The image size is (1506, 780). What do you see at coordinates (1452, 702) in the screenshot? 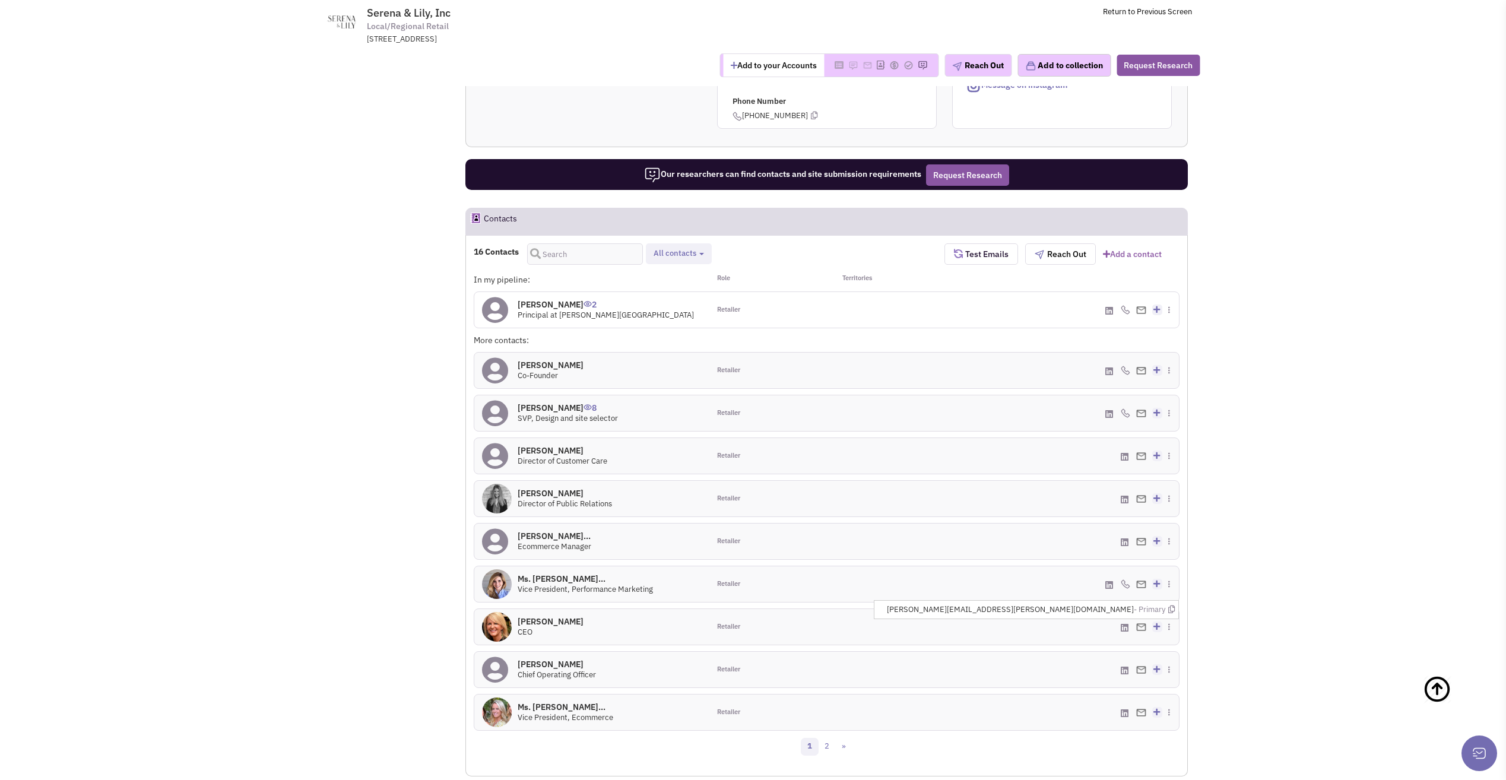
I see `a: Back To Top` at bounding box center [1452, 702].